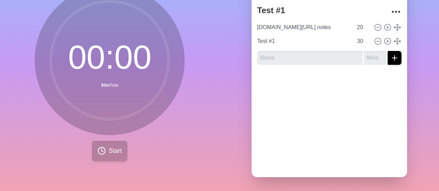 The height and width of the screenshot is (191, 439). Describe the element at coordinates (396, 12) in the screenshot. I see `button: More` at that location.